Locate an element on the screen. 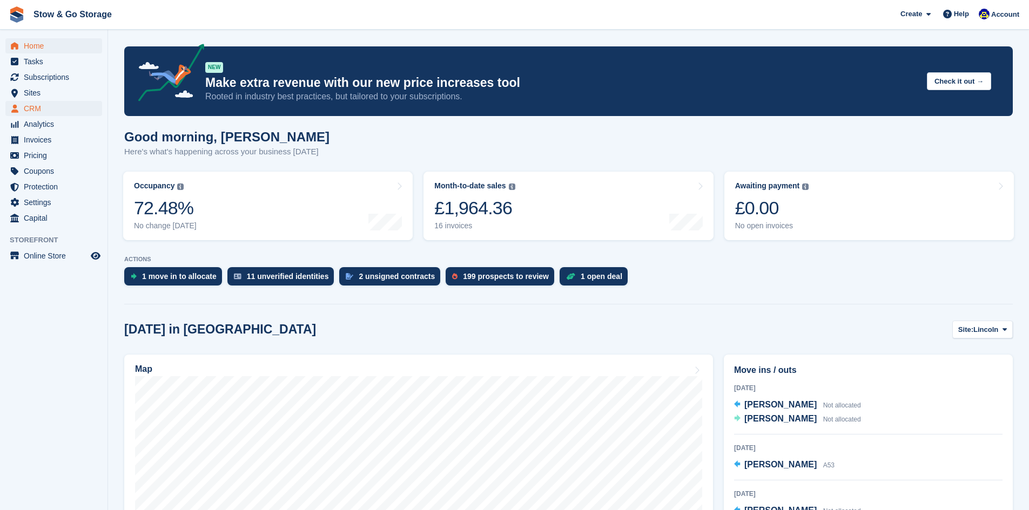 This screenshot has height=510, width=1029. a: 199 prospects to review is located at coordinates (502, 279).